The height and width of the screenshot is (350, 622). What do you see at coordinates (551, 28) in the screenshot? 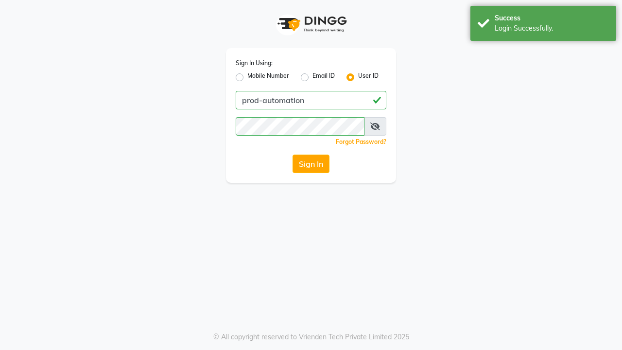
I see `div: Login Successfully.` at bounding box center [551, 28].